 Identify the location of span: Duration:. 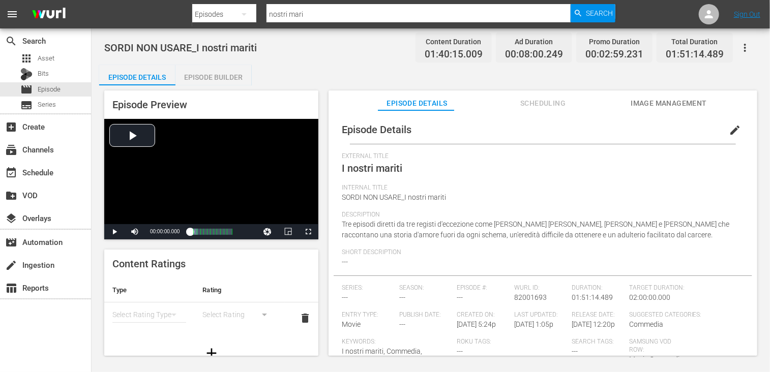
(597, 288).